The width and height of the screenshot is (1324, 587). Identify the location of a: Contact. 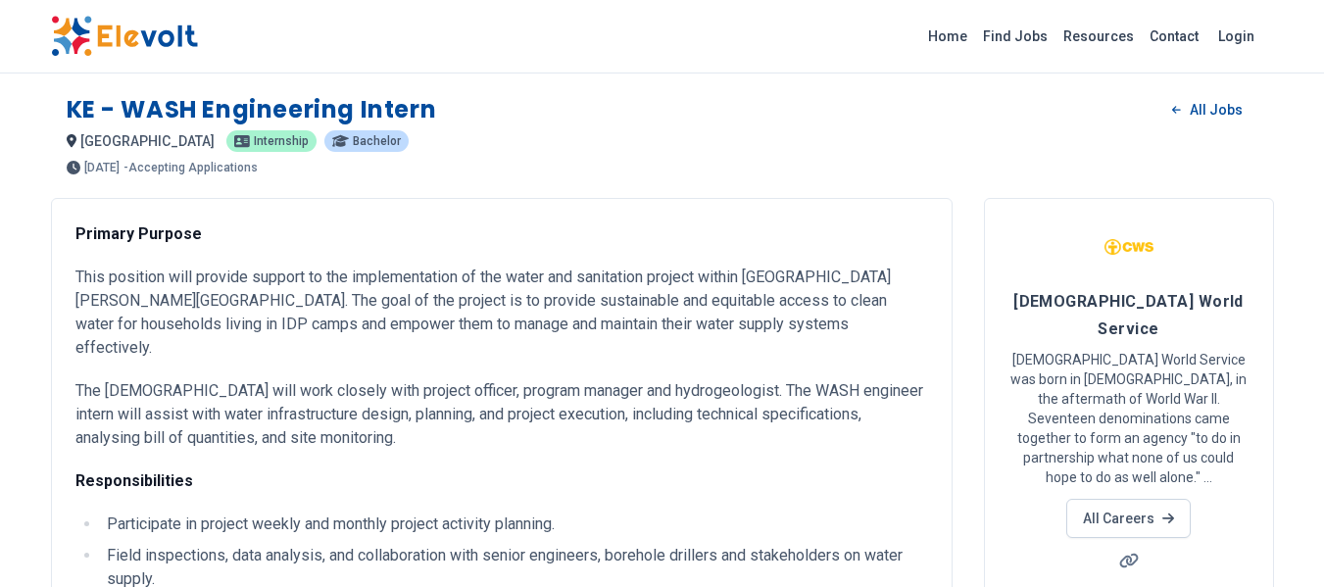
(1174, 36).